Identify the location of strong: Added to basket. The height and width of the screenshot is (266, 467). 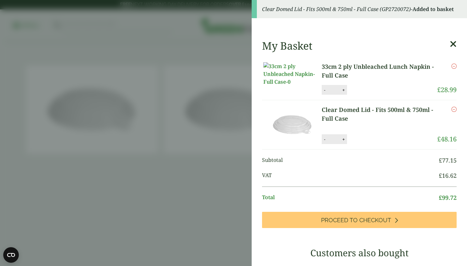
(433, 9).